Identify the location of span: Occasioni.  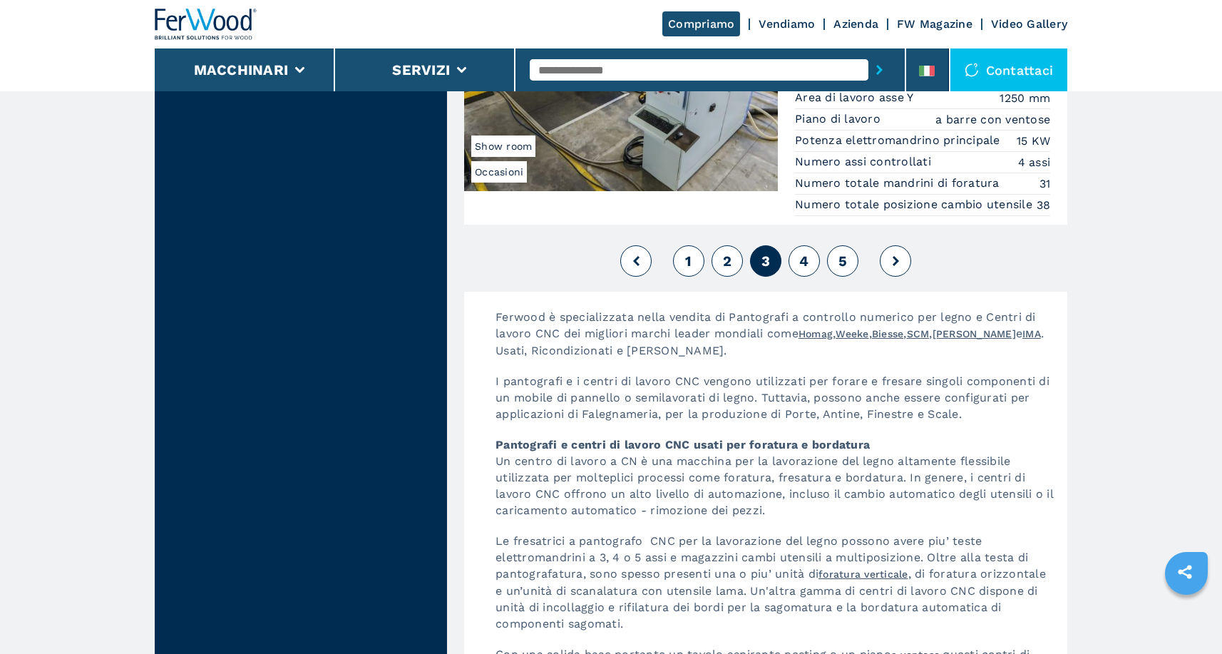
(499, 172).